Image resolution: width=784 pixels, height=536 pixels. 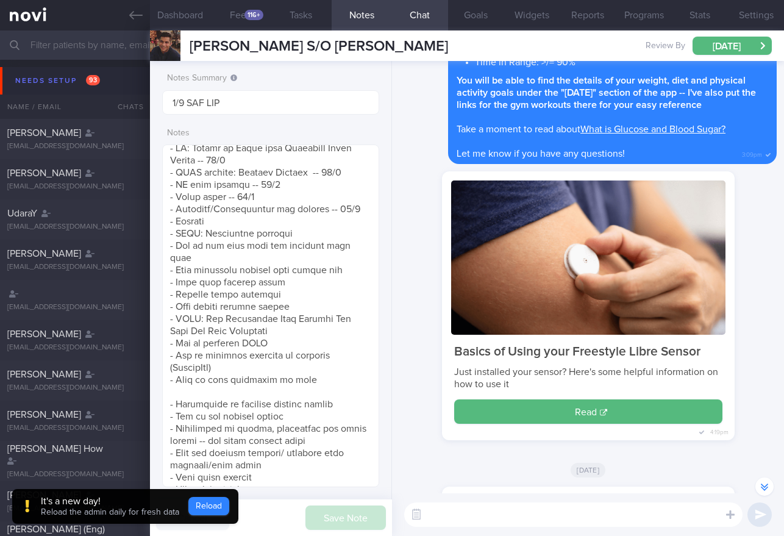 What do you see at coordinates (126, 107) in the screenshot?
I see `div: Chats` at bounding box center [126, 107].